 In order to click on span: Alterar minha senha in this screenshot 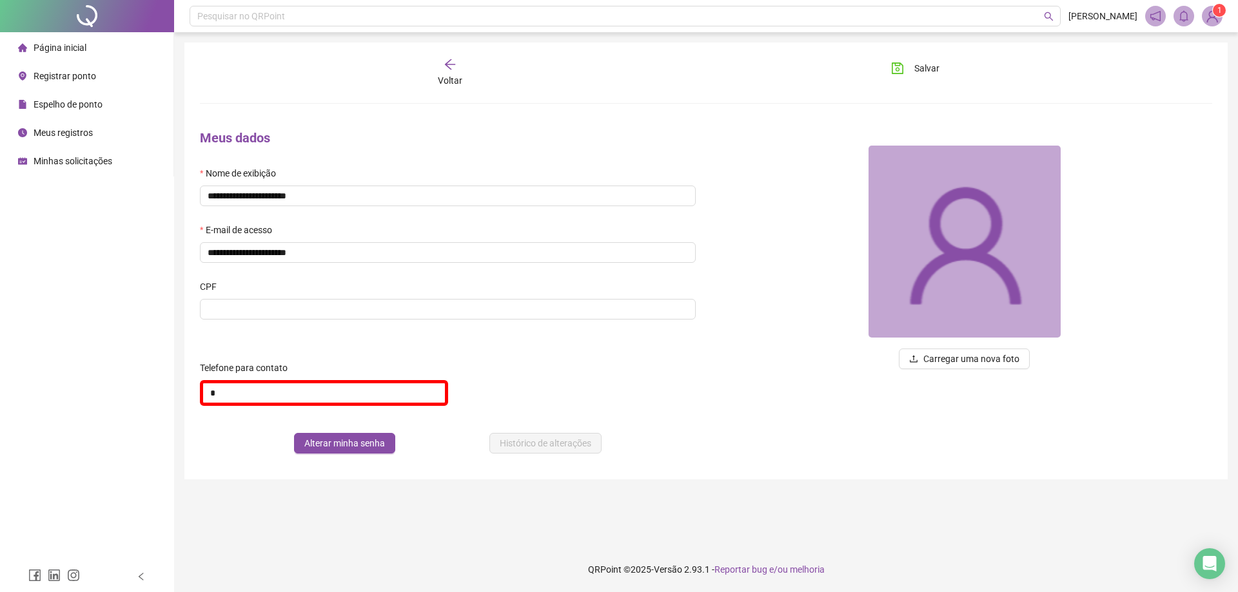, I will do `click(344, 444)`.